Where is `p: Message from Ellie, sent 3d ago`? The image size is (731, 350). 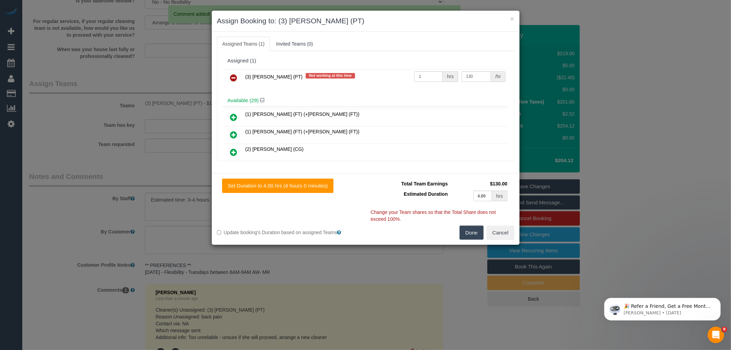
p: Message from Ellie, sent 3d ago is located at coordinates (74, 29).